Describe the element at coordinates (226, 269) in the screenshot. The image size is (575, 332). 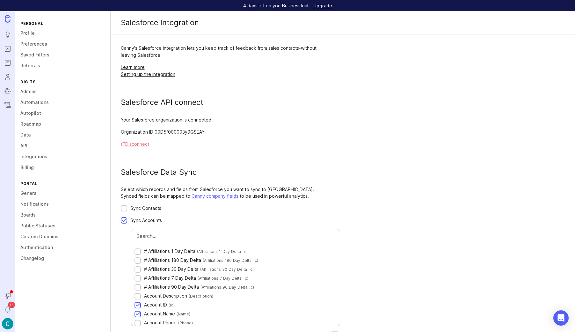
I see `span: ( Affiliations_30_Day_Delta__c )` at that location.